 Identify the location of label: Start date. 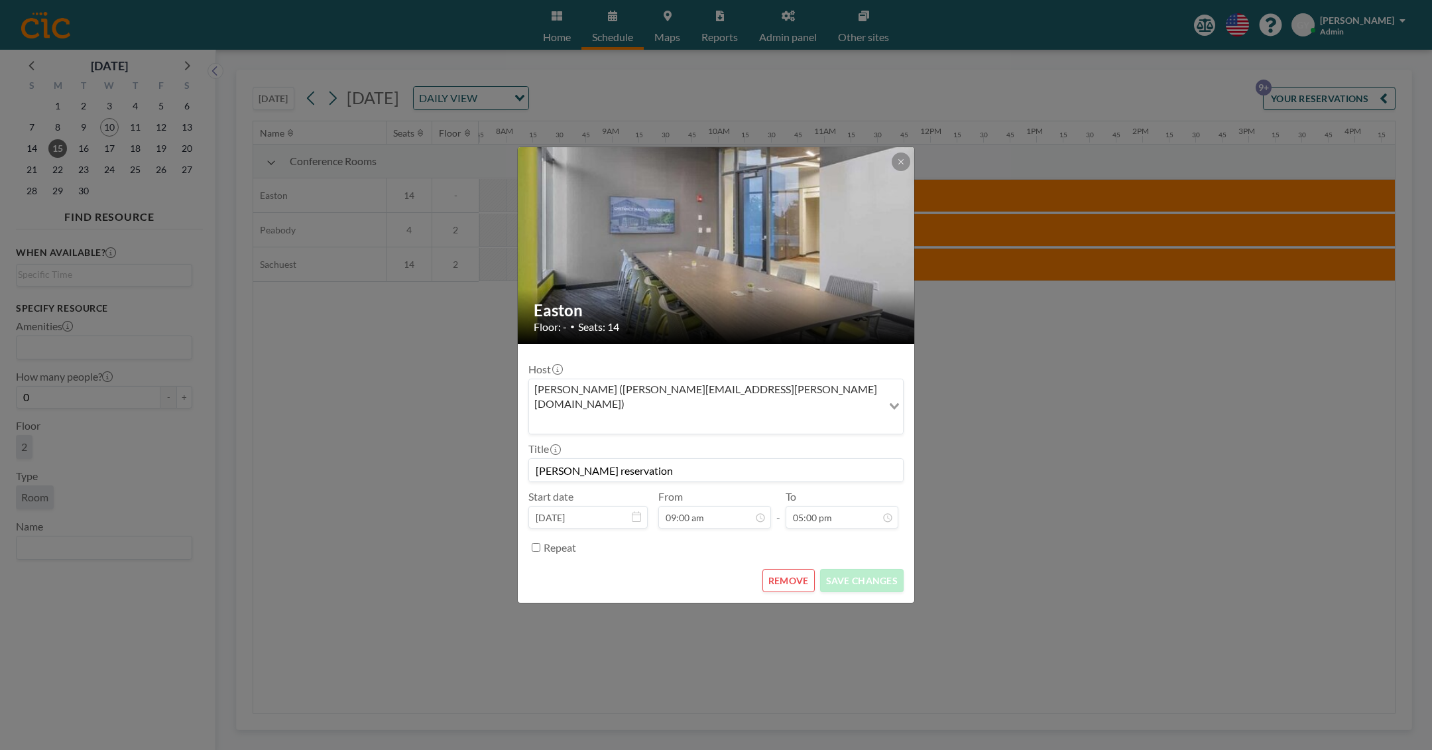
(551, 497).